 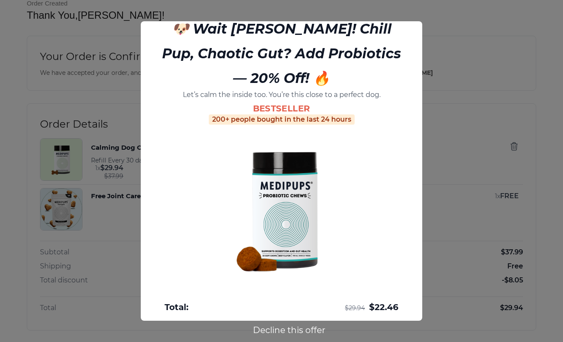 What do you see at coordinates (177, 307) in the screenshot?
I see `span: Total:` at bounding box center [177, 307].